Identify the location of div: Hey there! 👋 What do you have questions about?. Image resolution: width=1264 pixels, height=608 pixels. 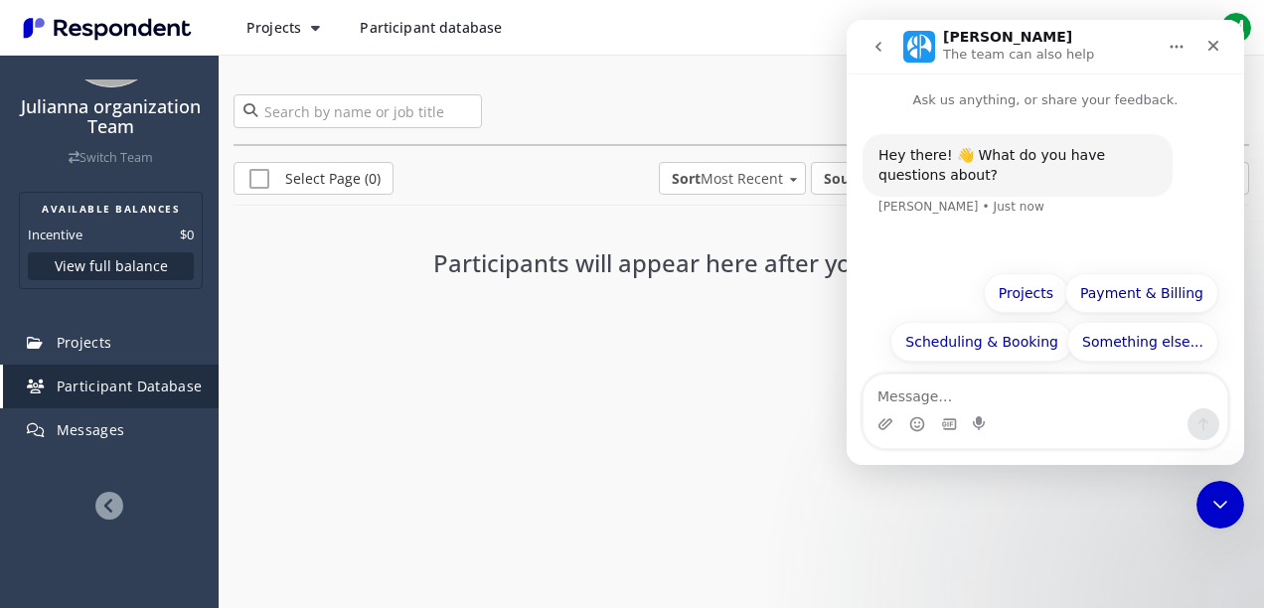
(171, 145).